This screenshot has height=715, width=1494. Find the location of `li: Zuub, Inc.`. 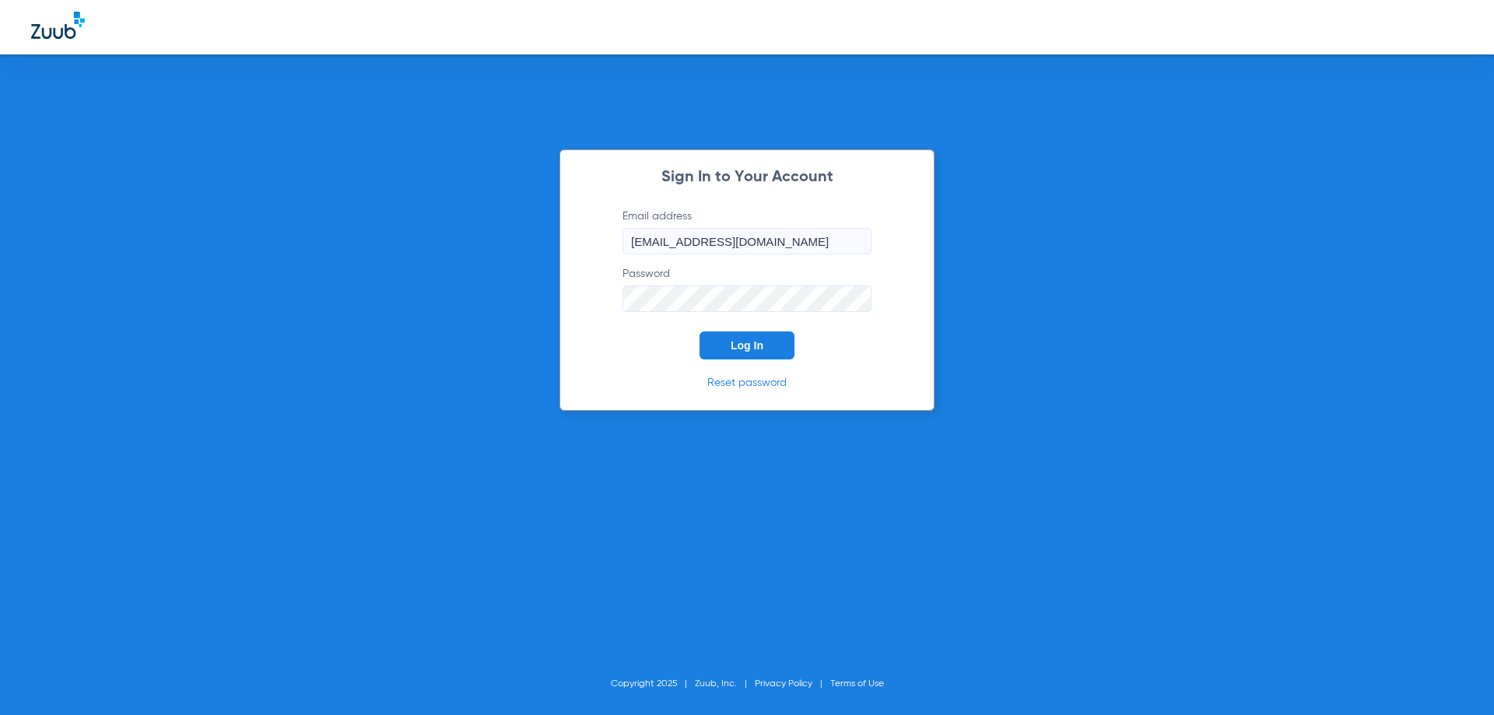

li: Zuub, Inc. is located at coordinates (725, 684).